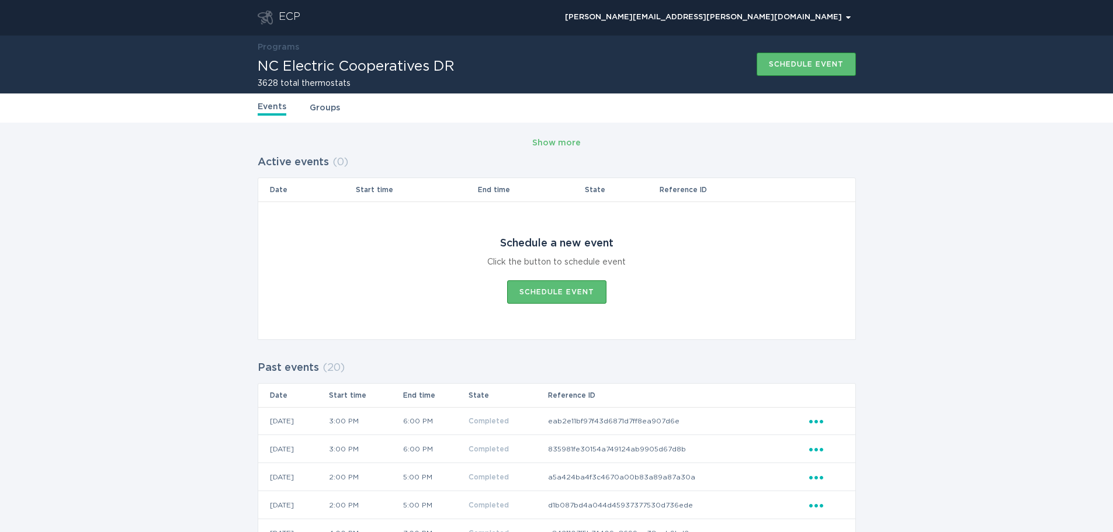 The height and width of the screenshot is (532, 1113). What do you see at coordinates (556, 143) in the screenshot?
I see `button: Show more` at bounding box center [556, 143].